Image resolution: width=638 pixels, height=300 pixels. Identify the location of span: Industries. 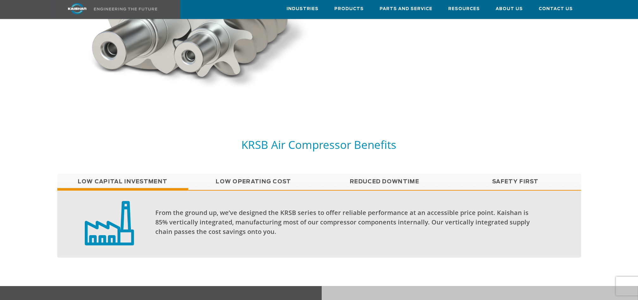
(303, 9).